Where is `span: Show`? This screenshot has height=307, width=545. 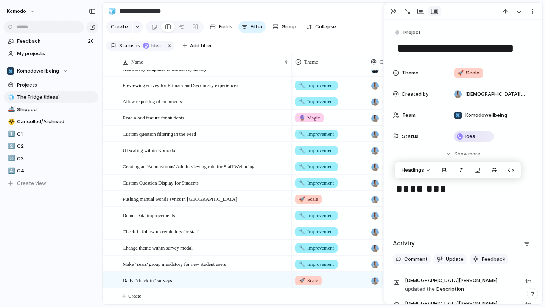 span: Show is located at coordinates (461, 154).